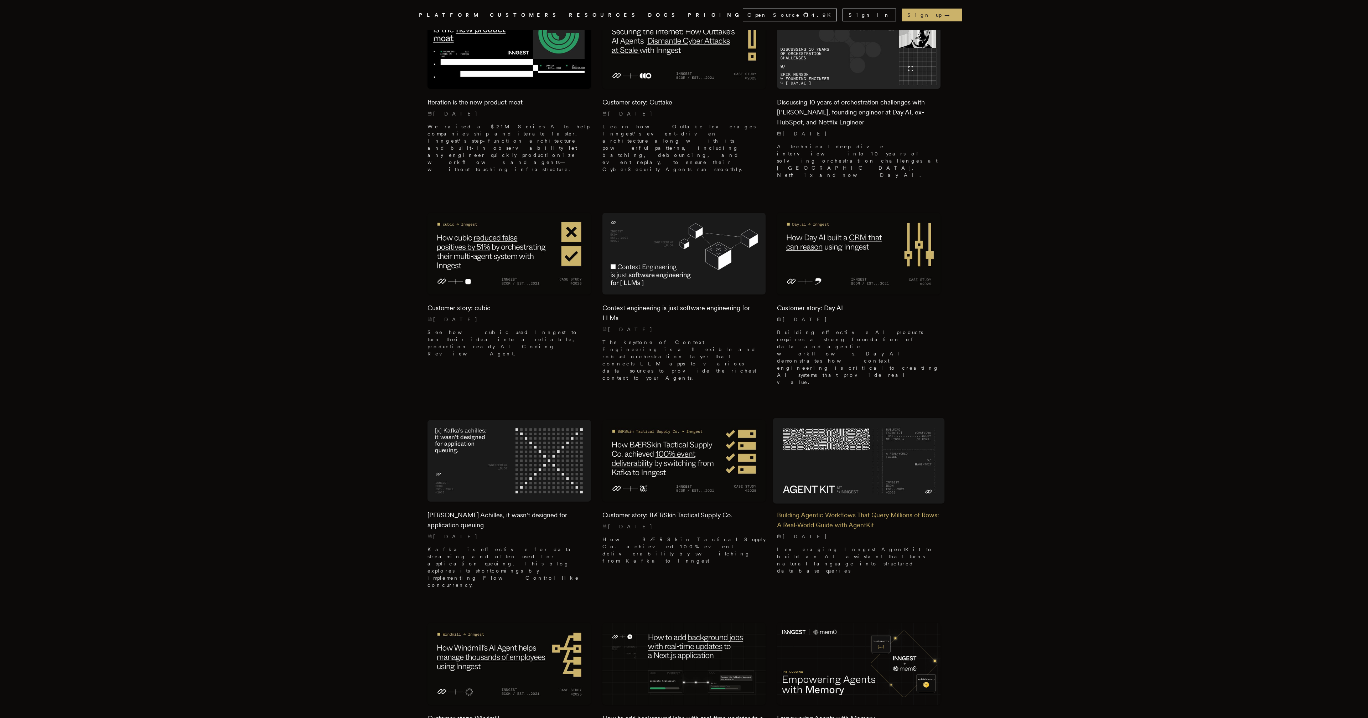  What do you see at coordinates (509, 253) in the screenshot?
I see `img: Featured image for Customer story: cubic blog post` at bounding box center [509, 253].